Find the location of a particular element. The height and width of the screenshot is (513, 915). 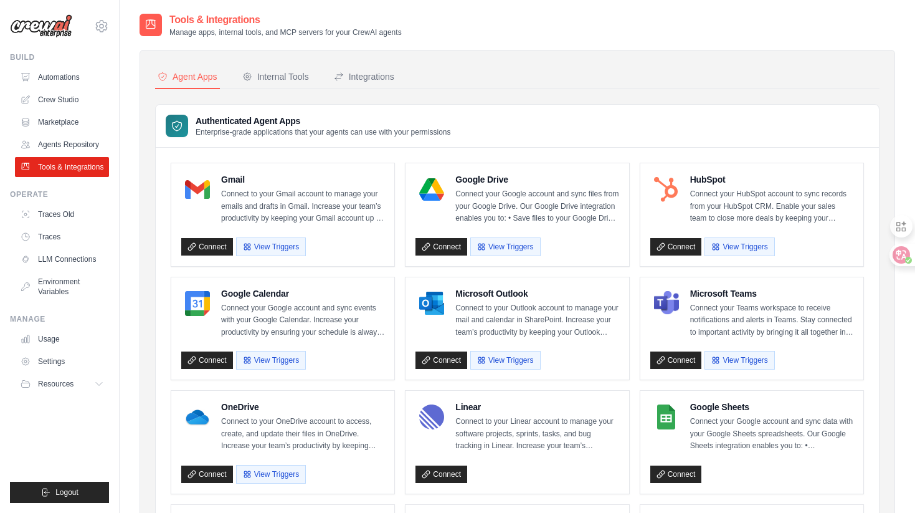

img: Google Sheets Logo is located at coordinates (667, 417).